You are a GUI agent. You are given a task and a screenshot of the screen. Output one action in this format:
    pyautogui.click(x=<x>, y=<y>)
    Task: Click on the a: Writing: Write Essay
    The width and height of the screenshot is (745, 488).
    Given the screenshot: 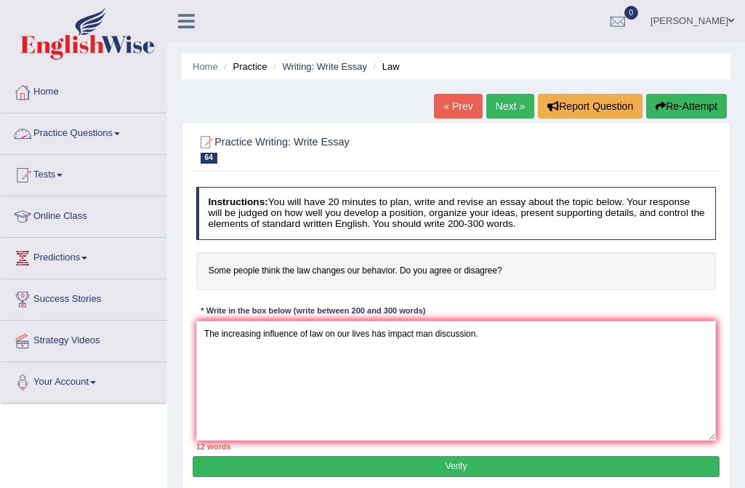 What is the action you would take?
    pyautogui.click(x=324, y=66)
    